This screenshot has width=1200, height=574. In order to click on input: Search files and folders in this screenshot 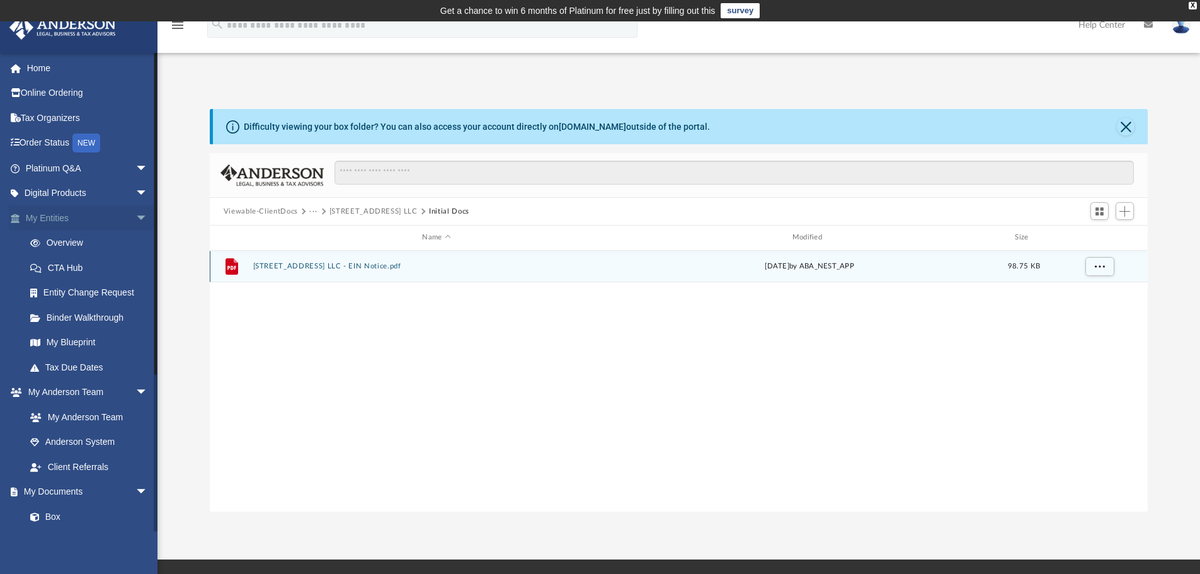, I will do `click(734, 173)`.